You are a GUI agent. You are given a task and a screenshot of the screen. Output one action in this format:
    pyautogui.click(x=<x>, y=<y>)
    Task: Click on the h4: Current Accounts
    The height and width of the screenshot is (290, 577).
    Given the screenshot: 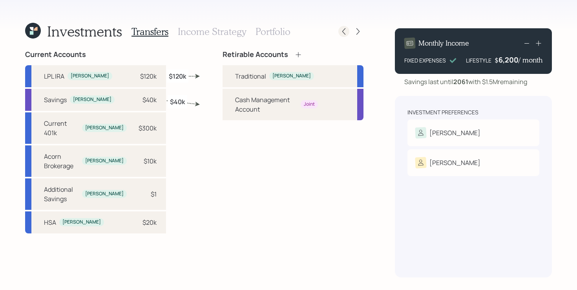 What is the action you would take?
    pyautogui.click(x=55, y=55)
    